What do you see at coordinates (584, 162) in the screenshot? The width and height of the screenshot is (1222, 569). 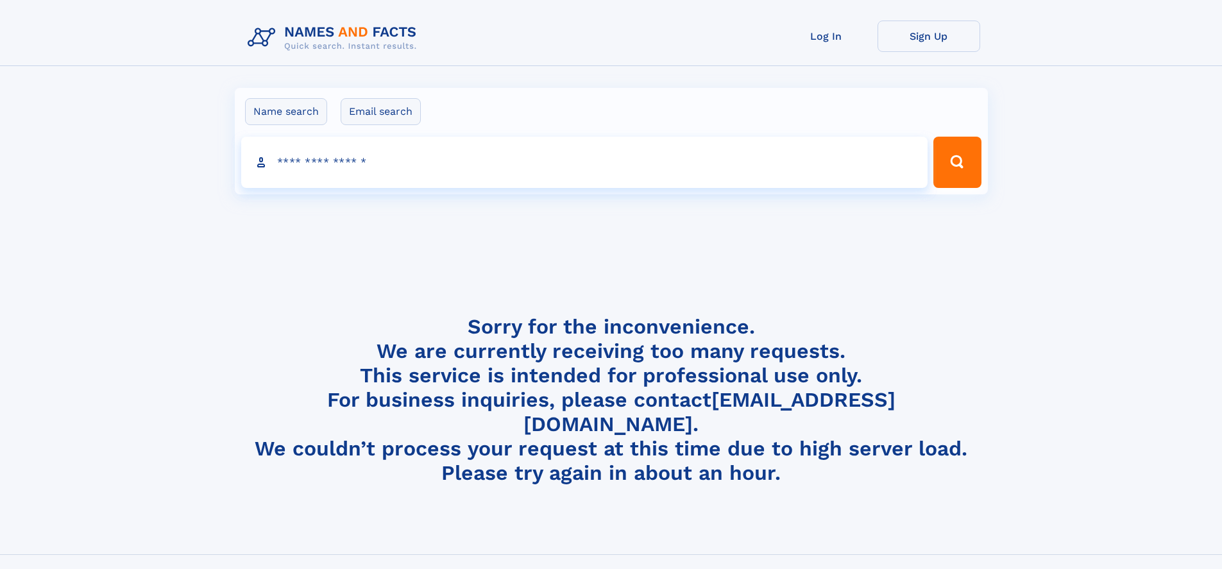 I see `input: search input` at bounding box center [584, 162].